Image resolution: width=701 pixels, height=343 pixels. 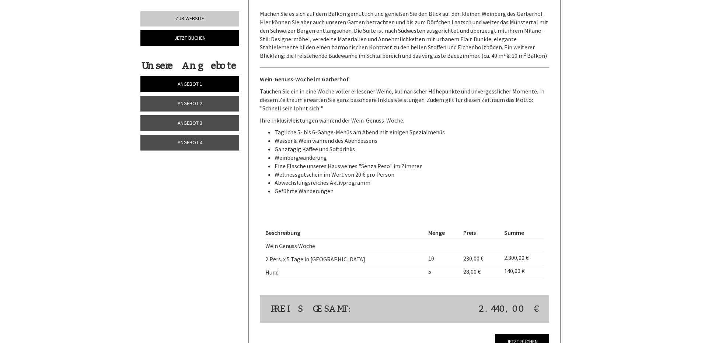 I want to click on li: Ganztägig Kaffee und Softdrinks, so click(x=412, y=149).